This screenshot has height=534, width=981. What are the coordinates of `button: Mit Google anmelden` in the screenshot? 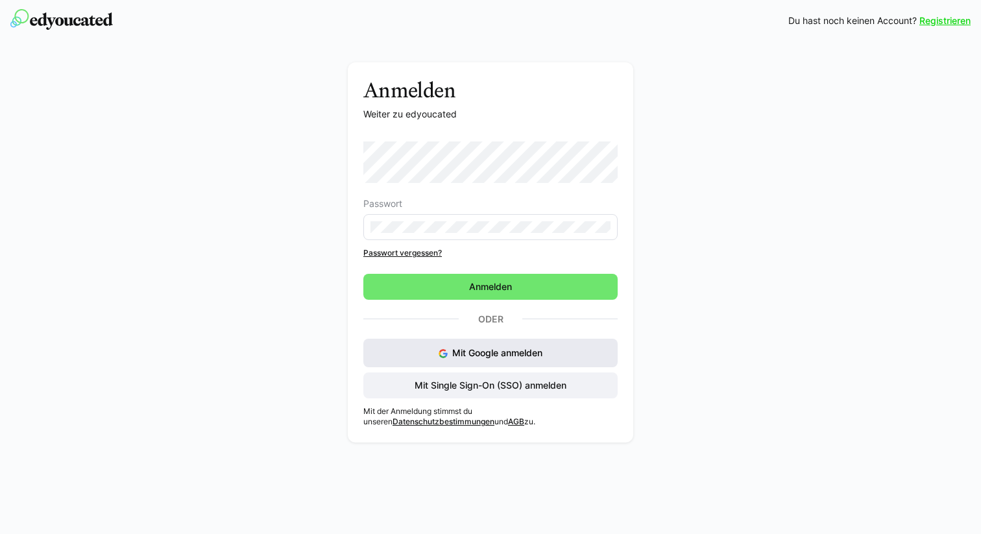 It's located at (491, 353).